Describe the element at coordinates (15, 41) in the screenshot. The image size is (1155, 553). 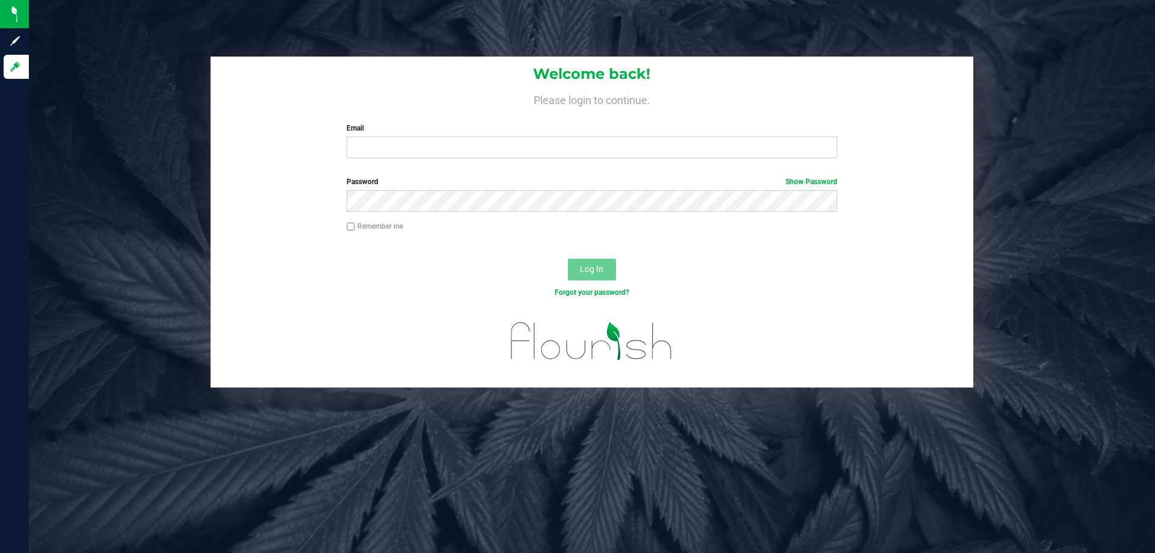
I see `inline-svg: Sign up` at that location.